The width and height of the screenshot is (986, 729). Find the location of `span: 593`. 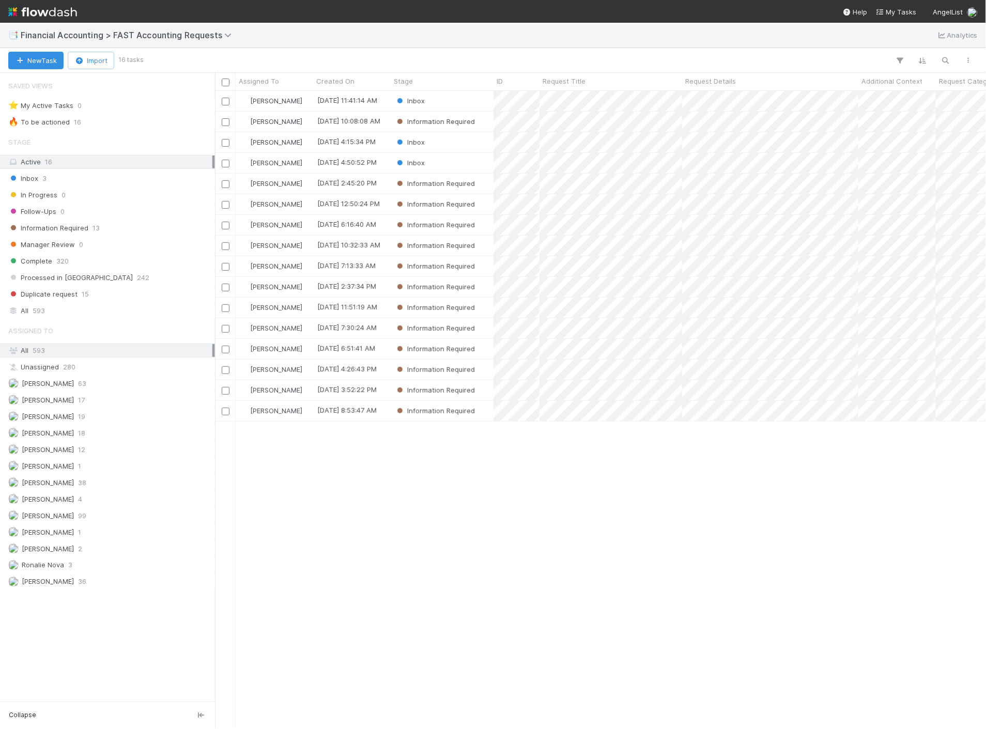

span: 593 is located at coordinates (39, 310).